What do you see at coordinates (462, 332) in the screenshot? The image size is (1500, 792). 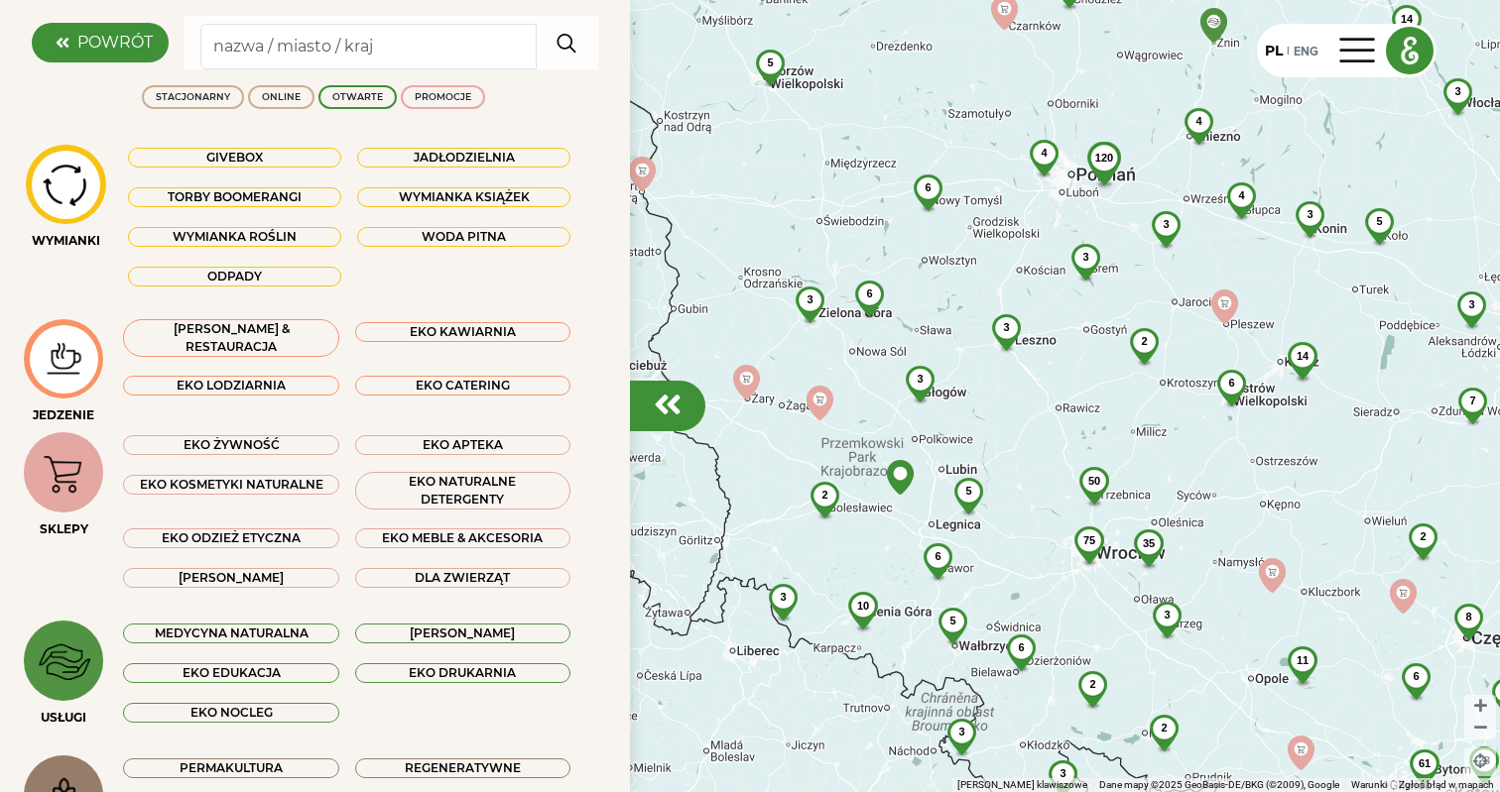 I see `div: EKO KAWIARNIA` at bounding box center [462, 332].